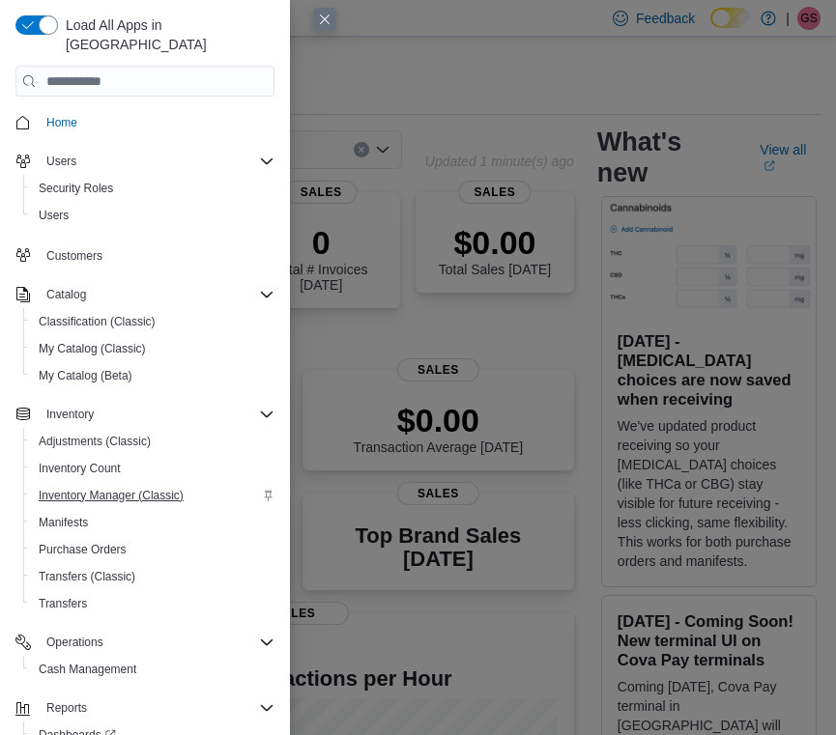  I want to click on button: Transfers, so click(153, 604).